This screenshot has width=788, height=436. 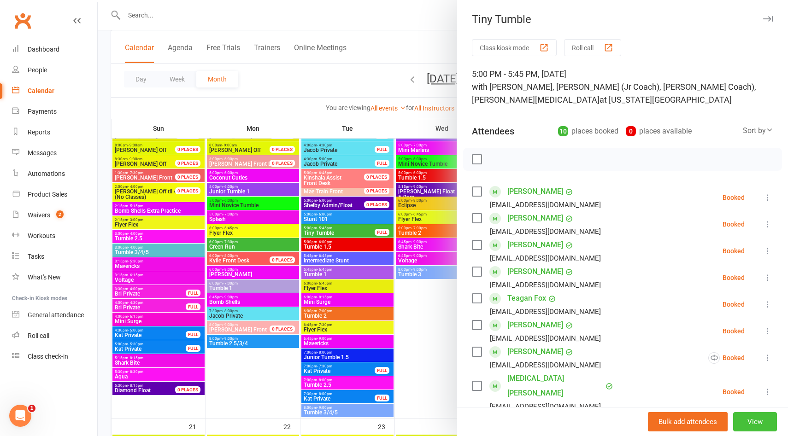 What do you see at coordinates (54, 174) in the screenshot?
I see `a: Automations` at bounding box center [54, 174].